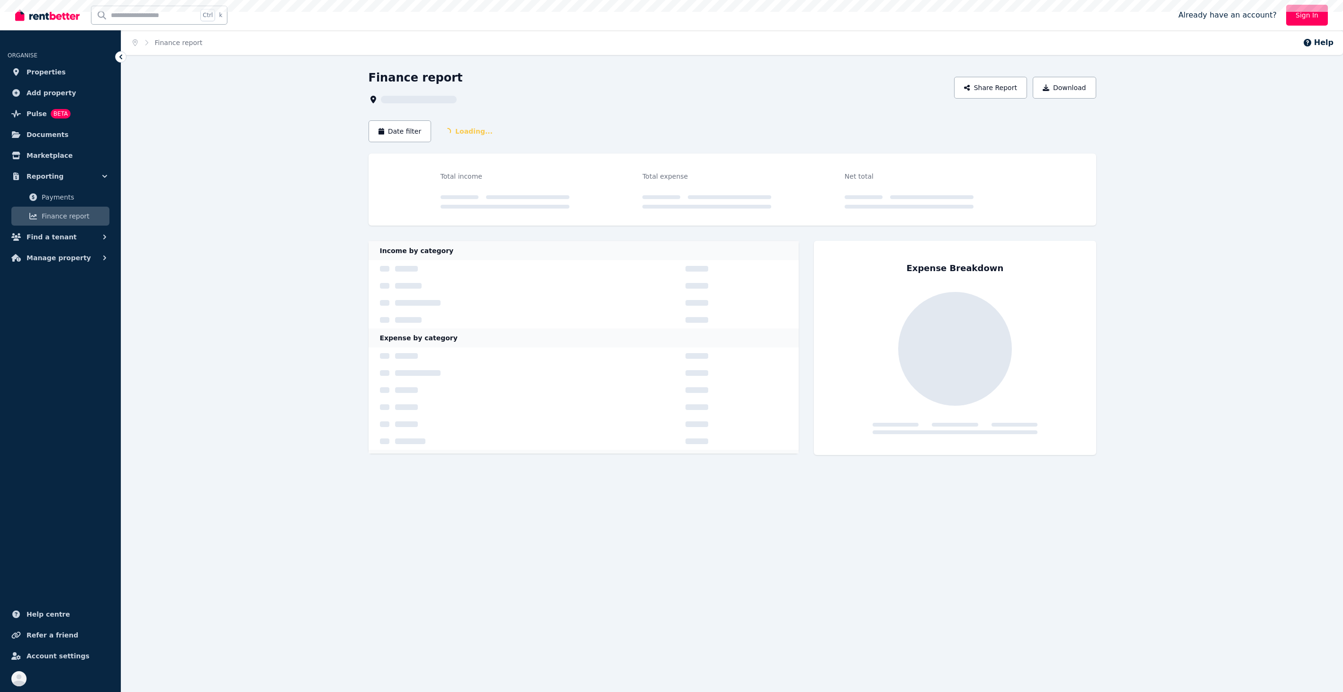  Describe the element at coordinates (60, 237) in the screenshot. I see `button: Find a tenant` at that location.